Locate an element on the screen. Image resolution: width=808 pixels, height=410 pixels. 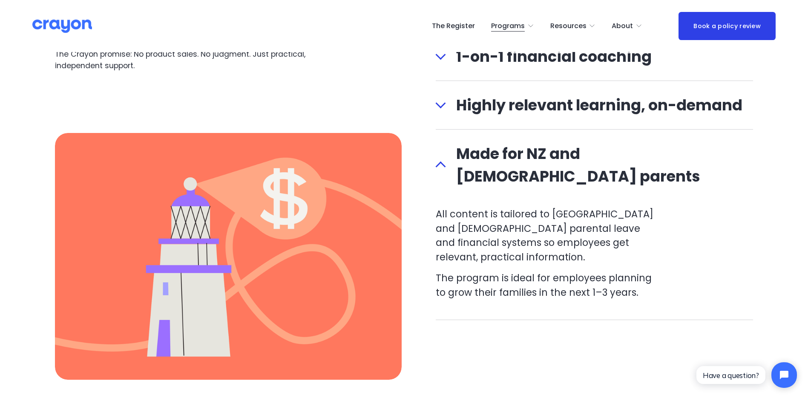
button: Open chat widget is located at coordinates (95, 20).